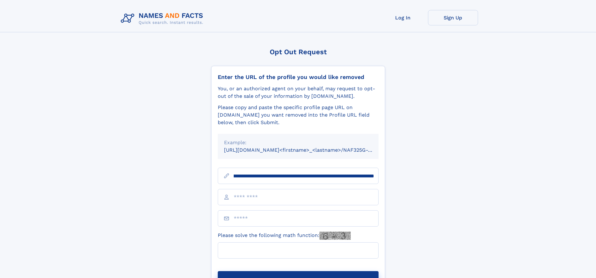  What do you see at coordinates (298, 92) in the screenshot?
I see `div: You, or an authorized agent on your behalf, may request to opt-out of the sale of your informatio...` at bounding box center [298, 92].